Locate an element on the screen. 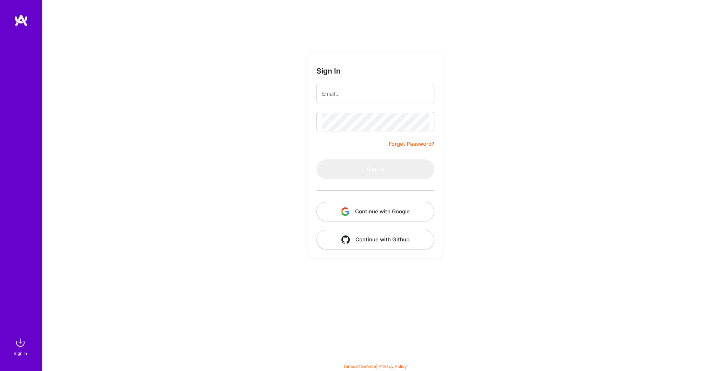 Image resolution: width=708 pixels, height=371 pixels. img: logo is located at coordinates (21, 20).